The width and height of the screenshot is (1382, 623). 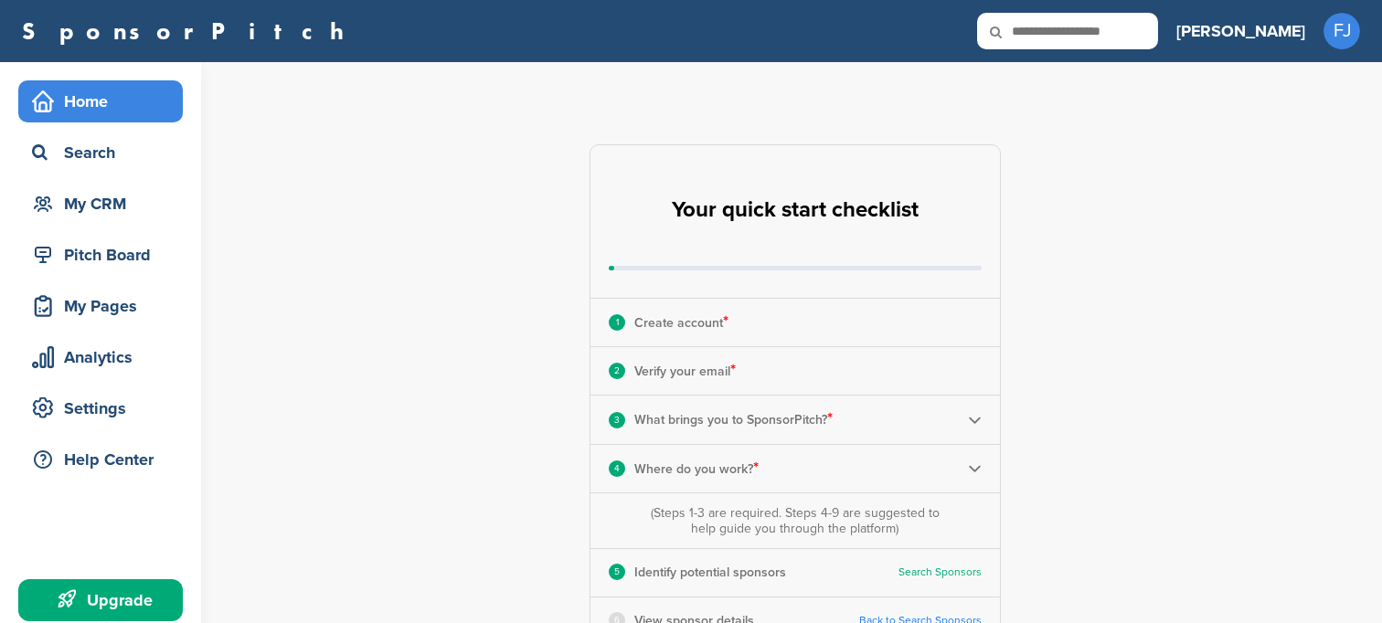 I want to click on a: Analytics, so click(x=101, y=357).